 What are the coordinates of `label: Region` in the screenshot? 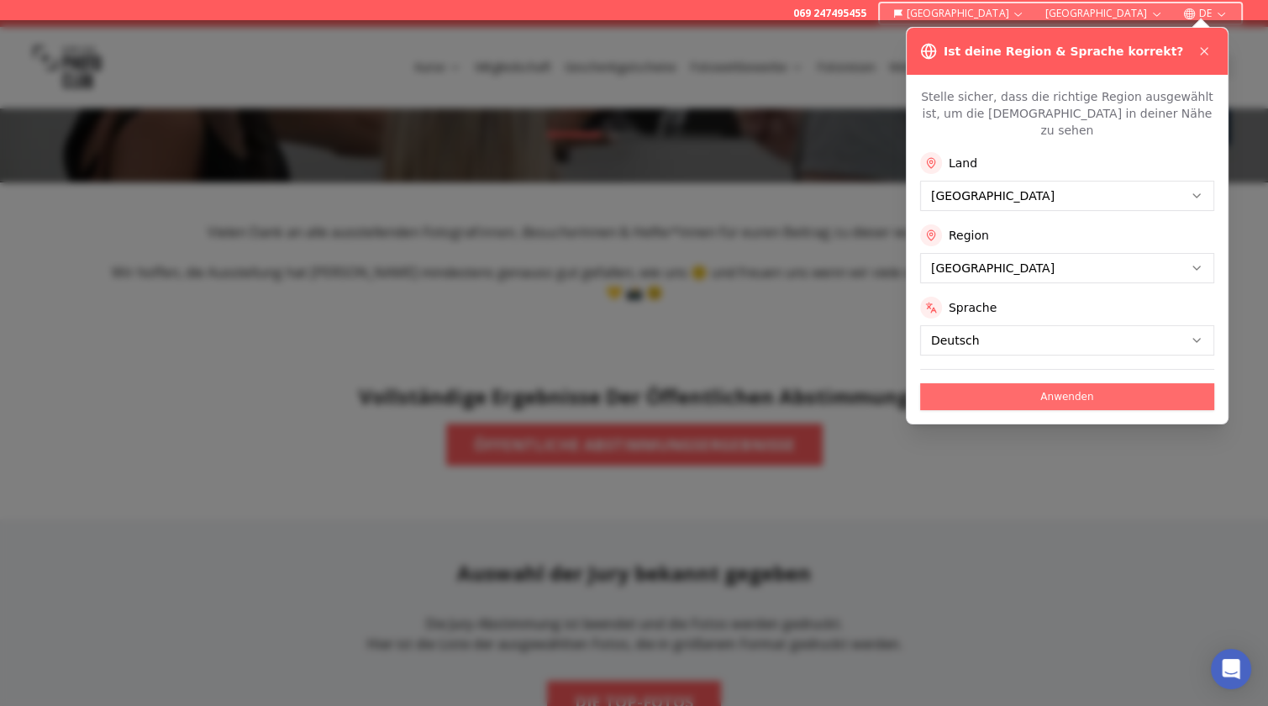 It's located at (969, 235).